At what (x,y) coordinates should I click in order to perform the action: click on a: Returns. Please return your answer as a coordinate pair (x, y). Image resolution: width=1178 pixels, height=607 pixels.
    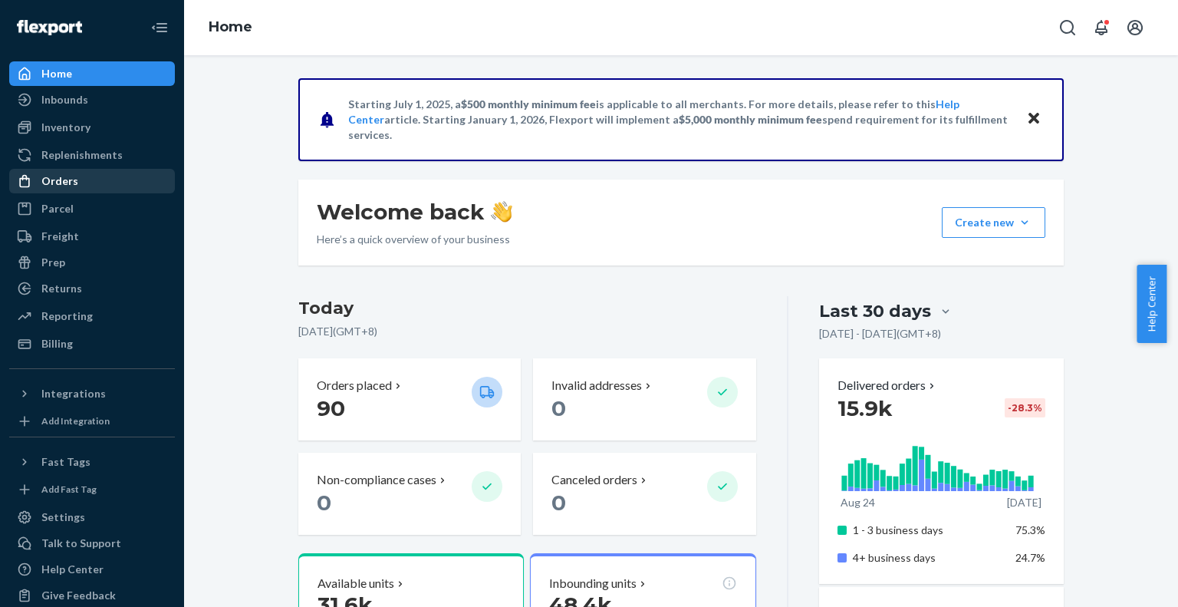
    Looking at the image, I should click on (92, 288).